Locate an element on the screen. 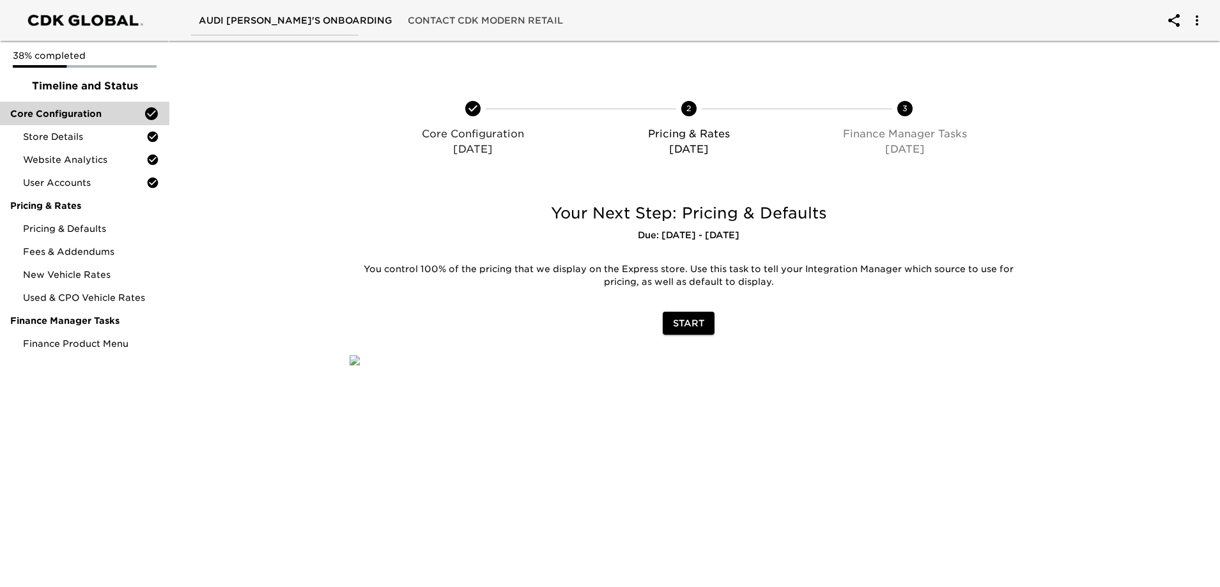  h5: Your Next Step: Pricing & Defaults is located at coordinates (688, 214).